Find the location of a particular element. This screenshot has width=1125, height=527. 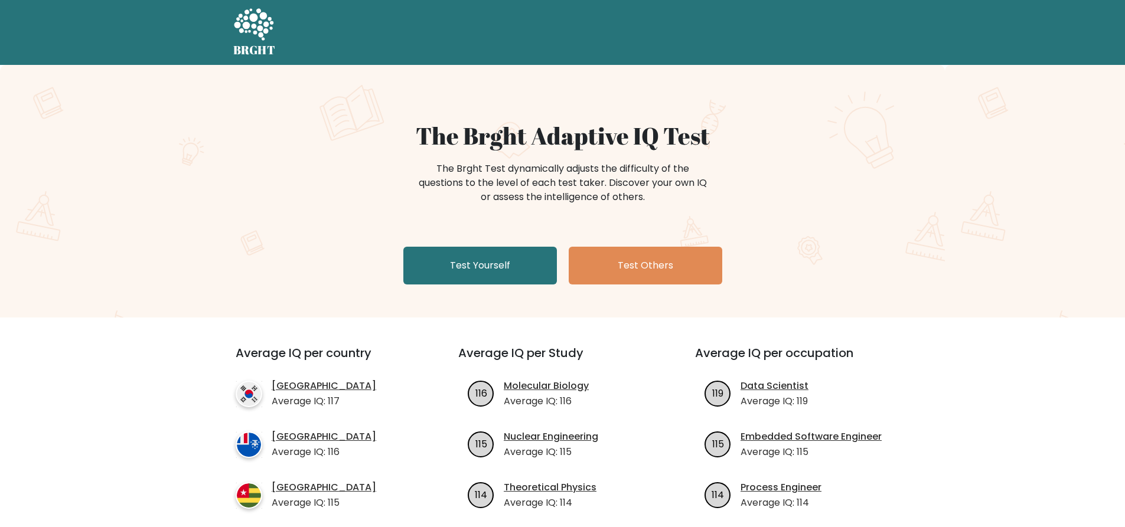

h5: BRGHT is located at coordinates (255, 50).